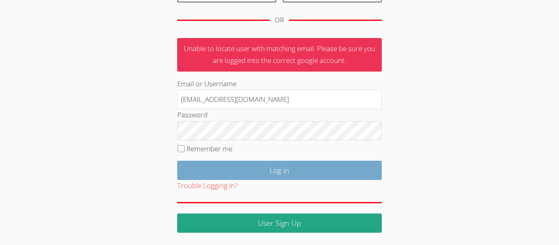 This screenshot has height=245, width=559. I want to click on label: Remember me, so click(209, 148).